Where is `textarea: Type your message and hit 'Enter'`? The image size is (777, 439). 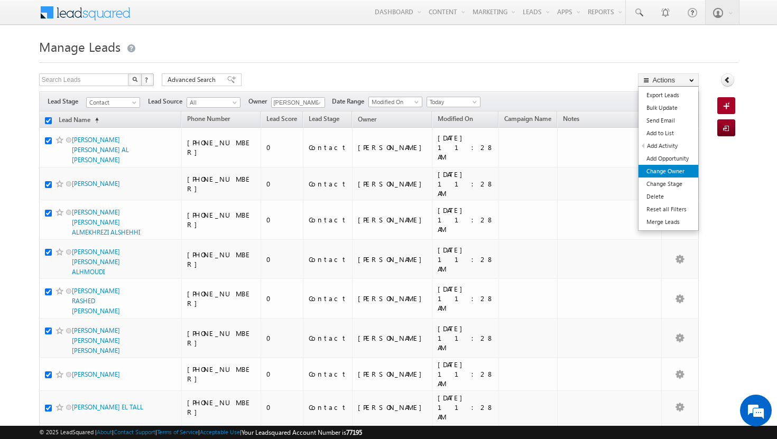 textarea: Type your message and hit 'Enter' is located at coordinates (103, 207).